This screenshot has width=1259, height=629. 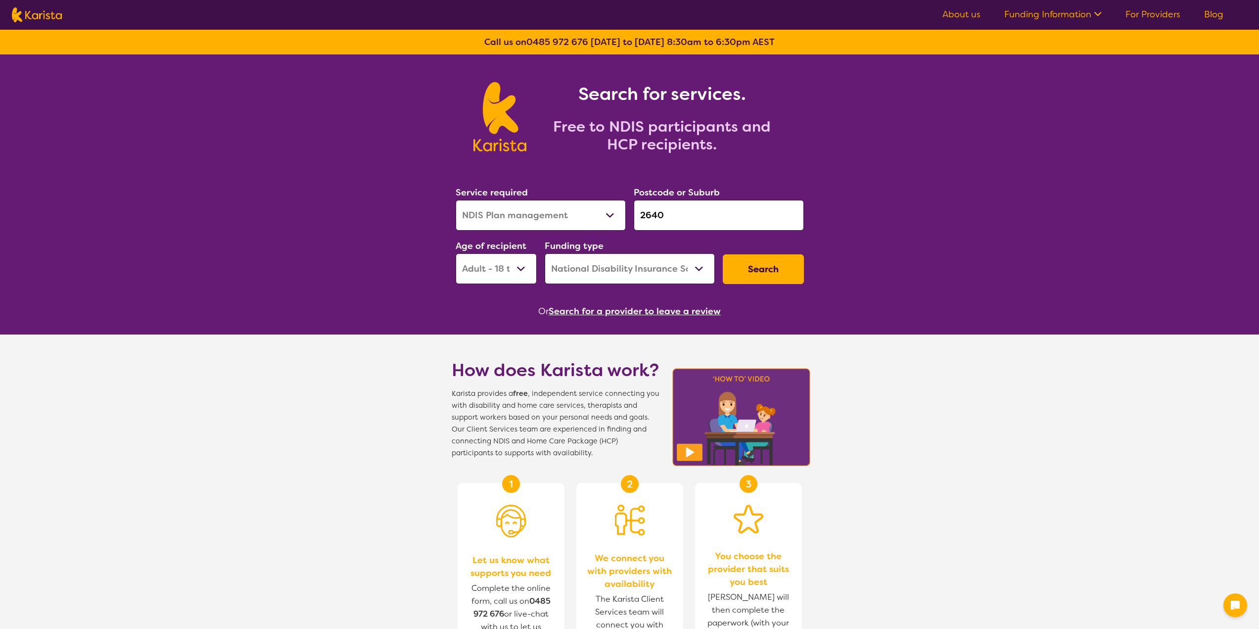 I want to click on label: Age of recipient, so click(x=491, y=246).